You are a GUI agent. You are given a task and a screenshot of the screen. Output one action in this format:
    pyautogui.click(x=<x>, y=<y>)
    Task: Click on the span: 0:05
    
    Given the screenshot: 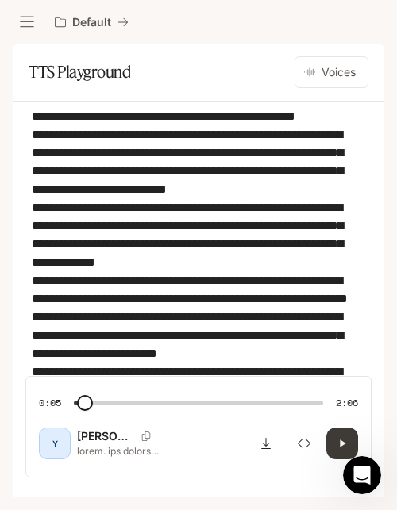 What is the action you would take?
    pyautogui.click(x=50, y=403)
    